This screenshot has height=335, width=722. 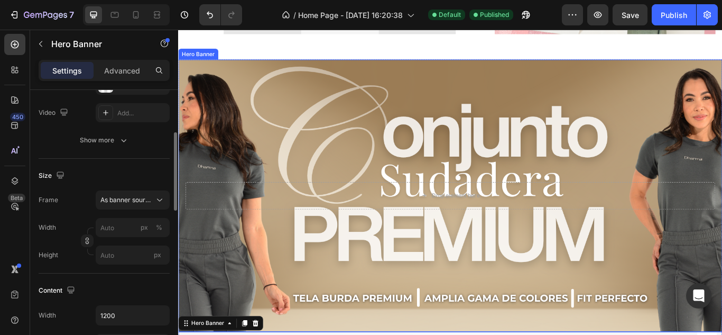 I want to click on div: Undo/Redo, so click(x=220, y=15).